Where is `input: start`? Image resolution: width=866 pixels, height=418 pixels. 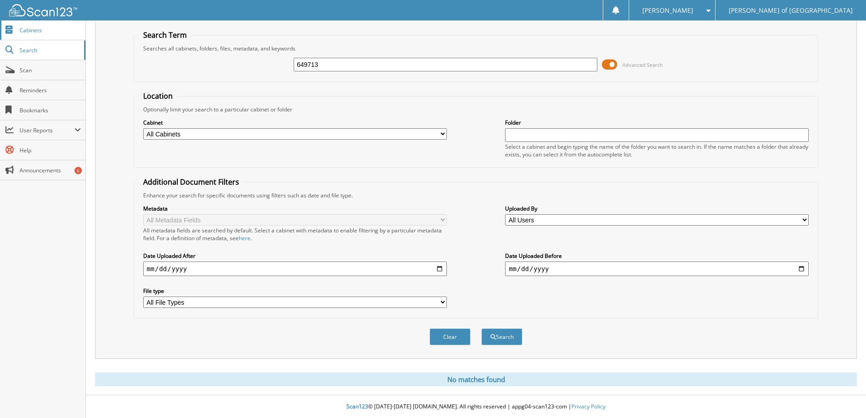
input: start is located at coordinates (295, 269).